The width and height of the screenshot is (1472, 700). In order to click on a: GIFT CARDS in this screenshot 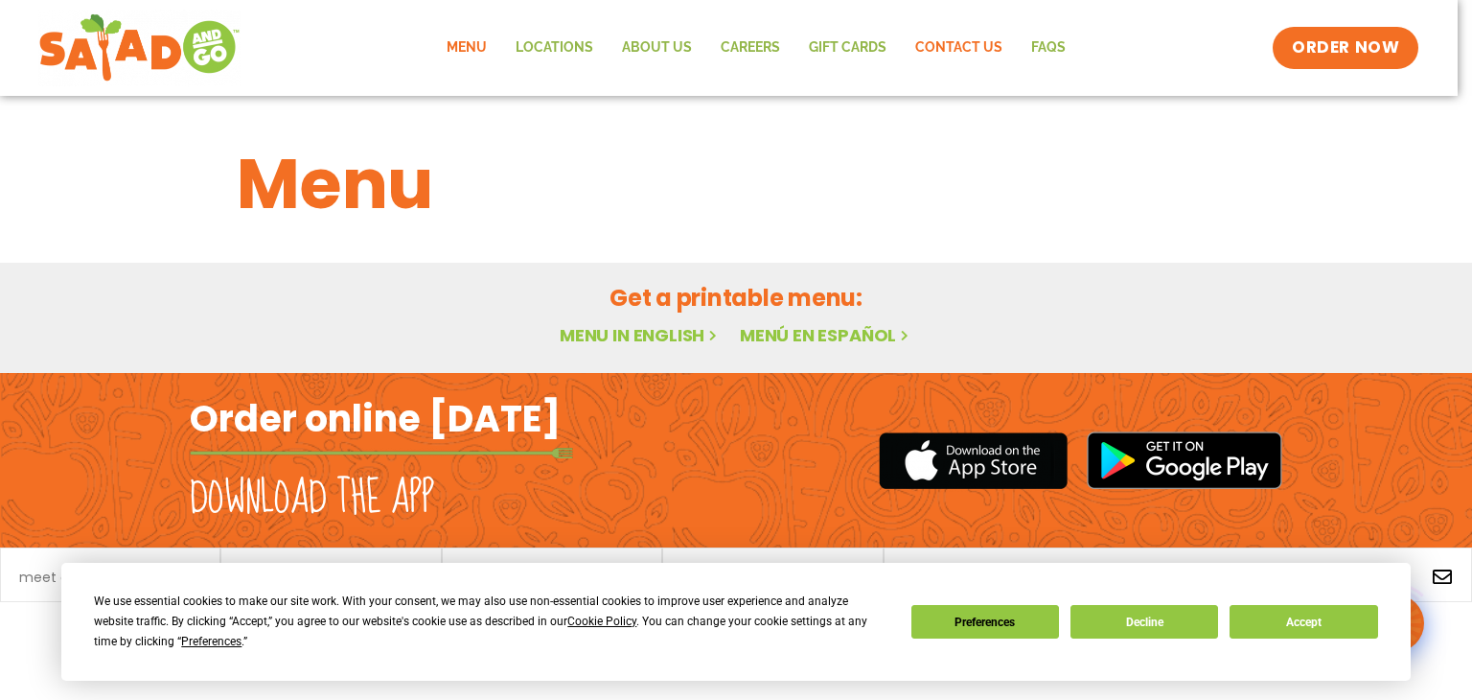, I will do `click(847, 48)`.